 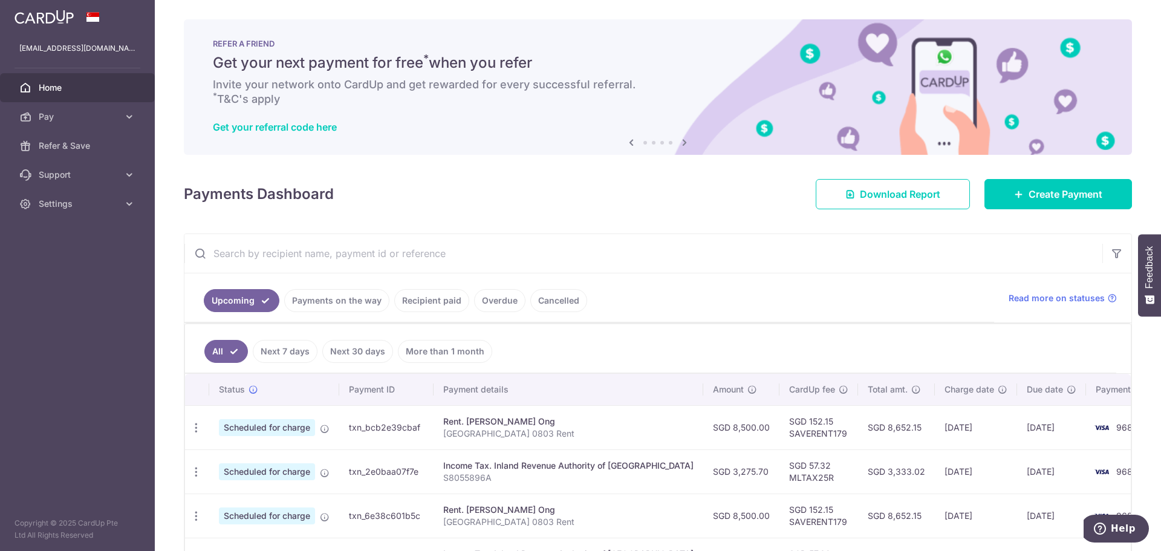 What do you see at coordinates (658, 87) in the screenshot?
I see `img: RAF banner` at bounding box center [658, 87].